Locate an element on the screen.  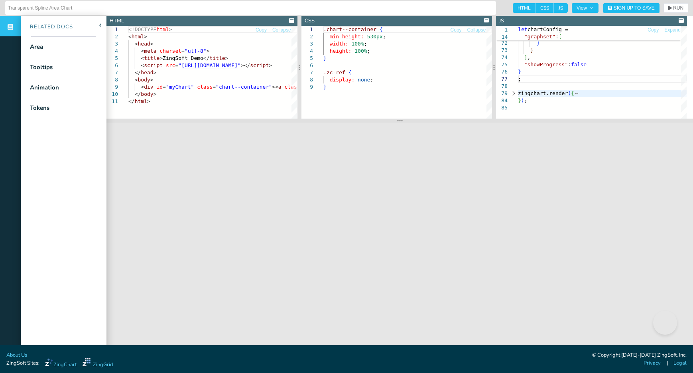
span: a is located at coordinates (280, 87).